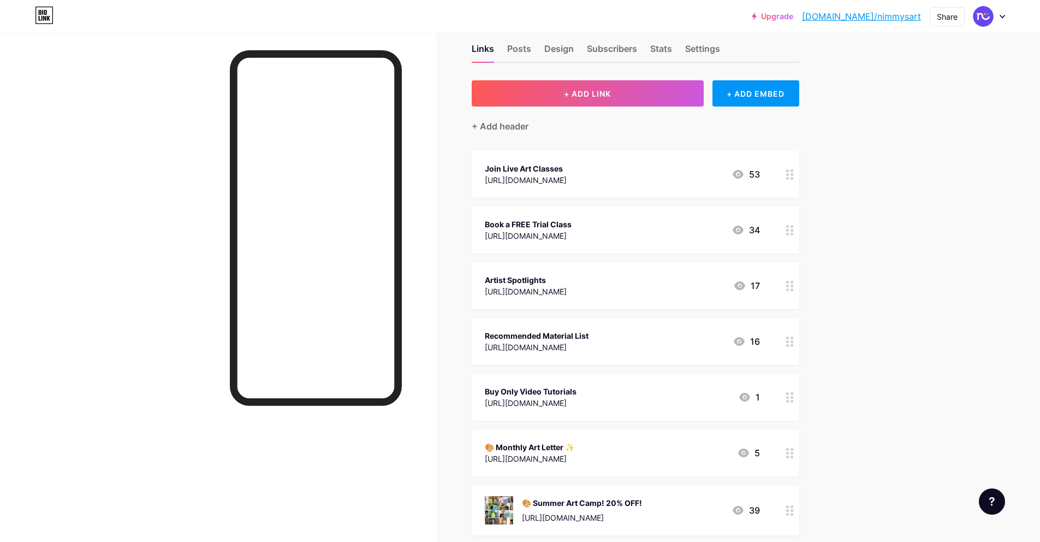 The image size is (1040, 542). I want to click on div: Stats, so click(661, 52).